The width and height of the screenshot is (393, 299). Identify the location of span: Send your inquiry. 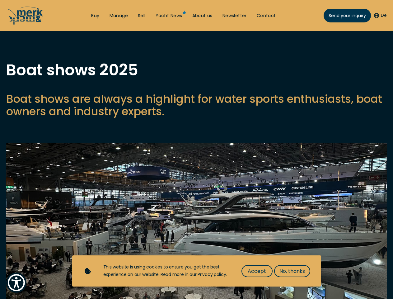
(348, 16).